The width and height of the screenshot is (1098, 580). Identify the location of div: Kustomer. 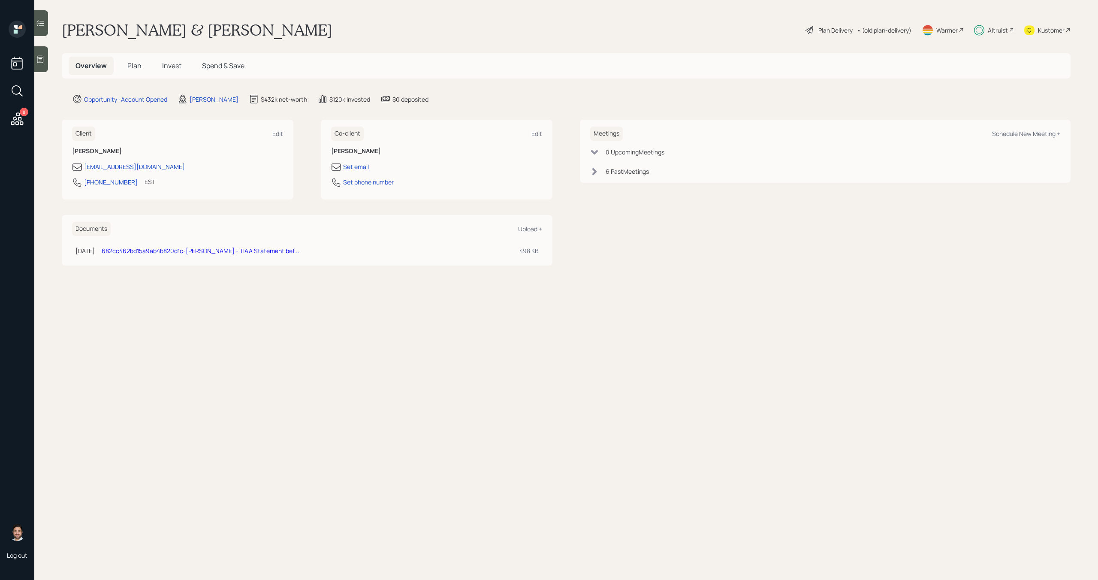
(1051, 30).